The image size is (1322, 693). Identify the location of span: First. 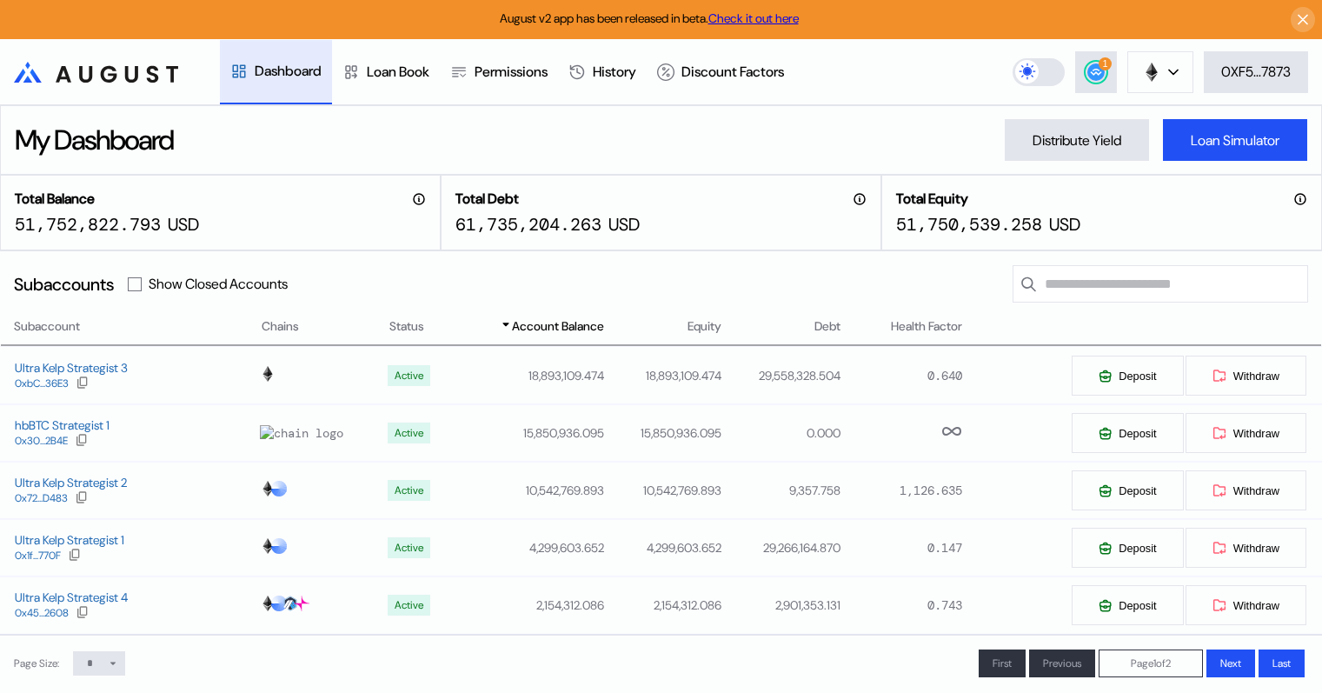
(1002, 663).